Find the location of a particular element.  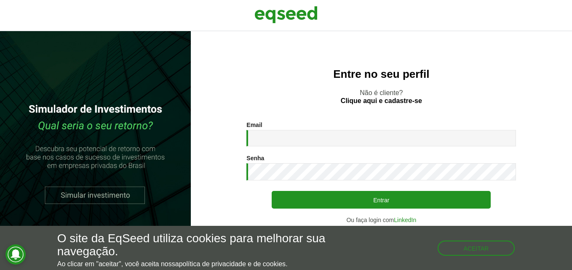

button: Entrar is located at coordinates (381, 200).